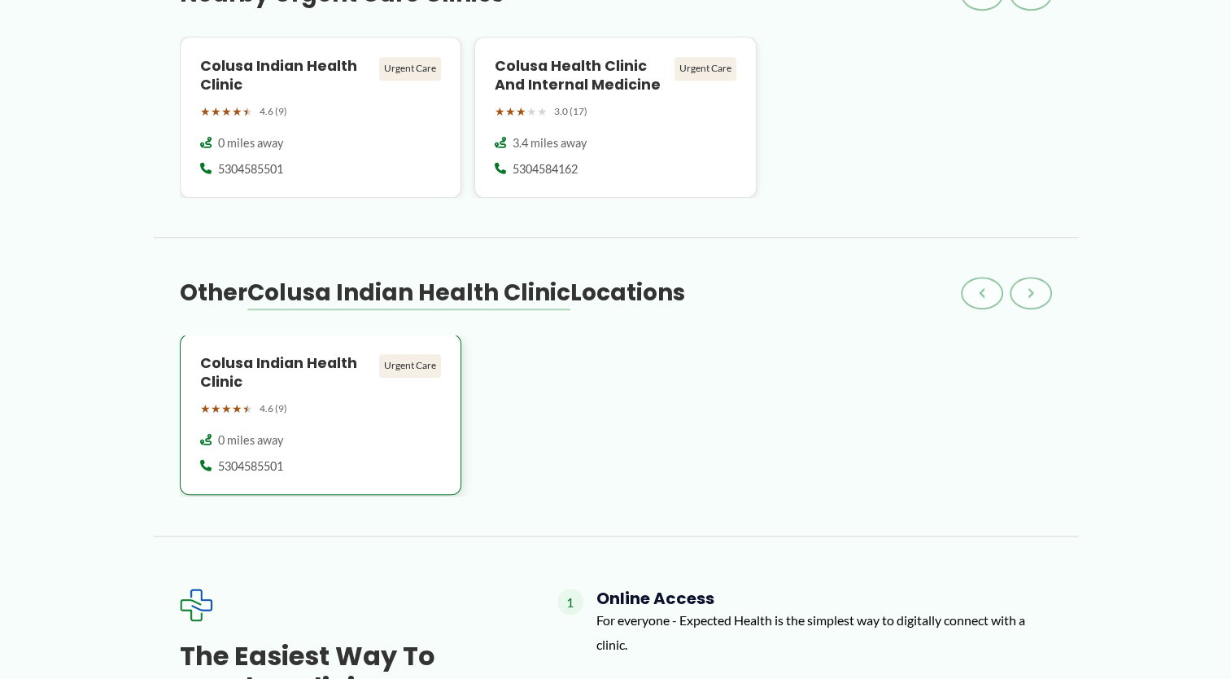 The image size is (1231, 679). Describe the element at coordinates (196, 605) in the screenshot. I see `img: Expected Healthcare Logo` at that location.